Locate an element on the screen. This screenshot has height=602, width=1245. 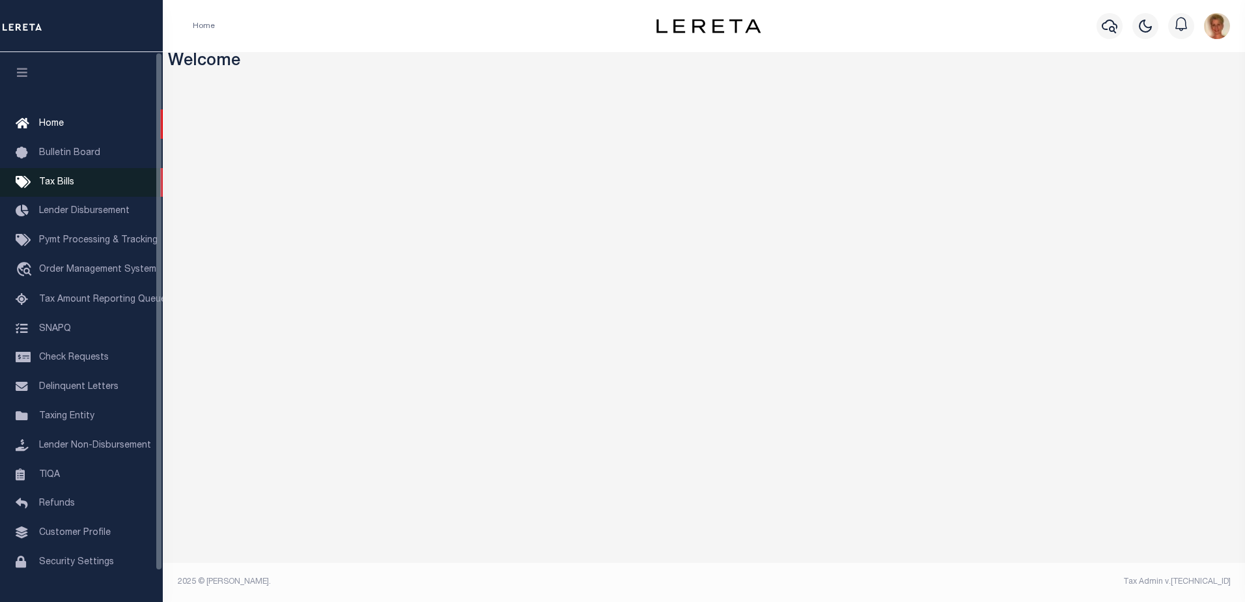
span: Refunds is located at coordinates (57, 503).